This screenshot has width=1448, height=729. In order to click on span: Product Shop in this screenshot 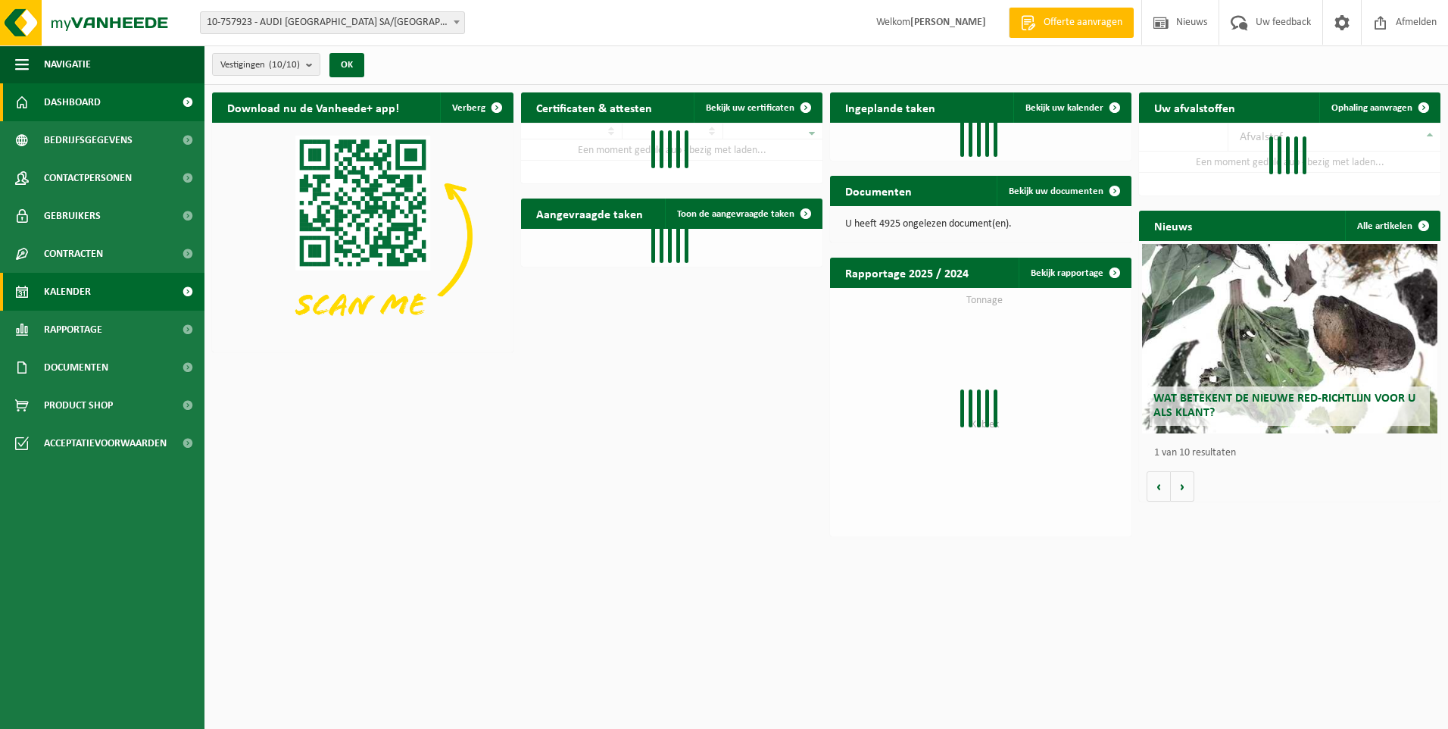, I will do `click(78, 405)`.